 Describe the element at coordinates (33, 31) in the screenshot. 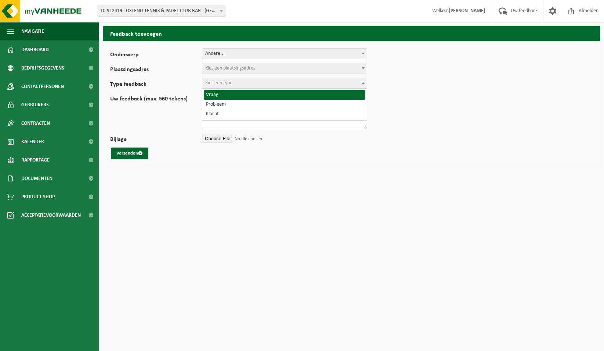

I see `span: Navigatie` at that location.